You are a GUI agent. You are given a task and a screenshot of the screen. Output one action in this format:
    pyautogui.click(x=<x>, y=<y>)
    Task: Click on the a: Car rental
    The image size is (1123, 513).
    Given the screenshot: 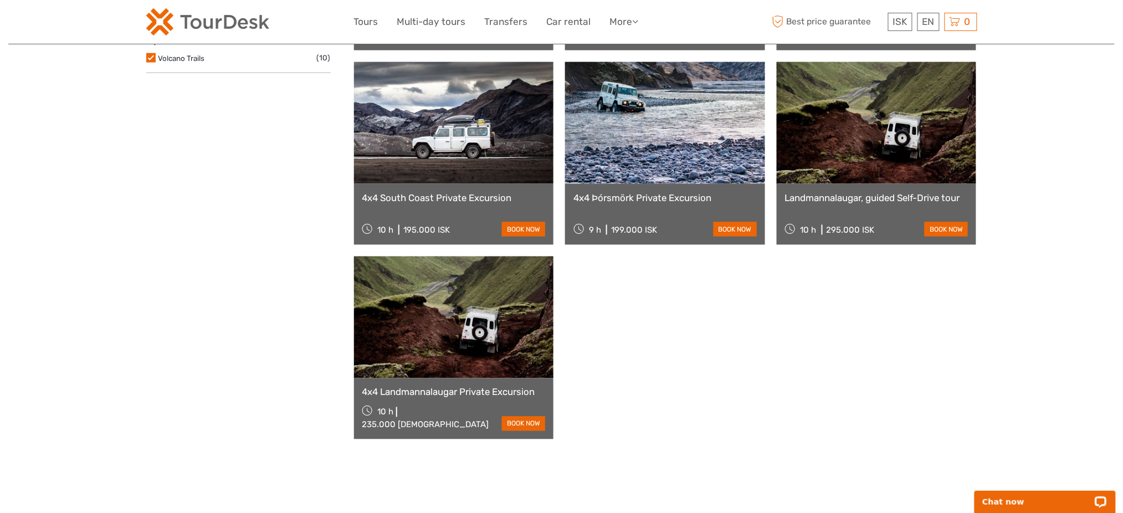 What is the action you would take?
    pyautogui.click(x=569, y=22)
    